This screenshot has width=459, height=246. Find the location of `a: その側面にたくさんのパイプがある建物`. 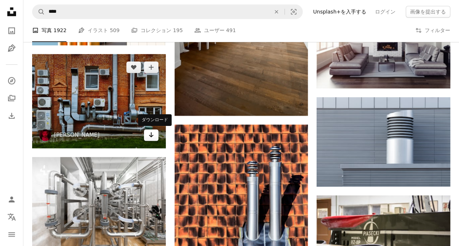

a: その側面にたくさんのパイプがある建物 is located at coordinates (99, 101).